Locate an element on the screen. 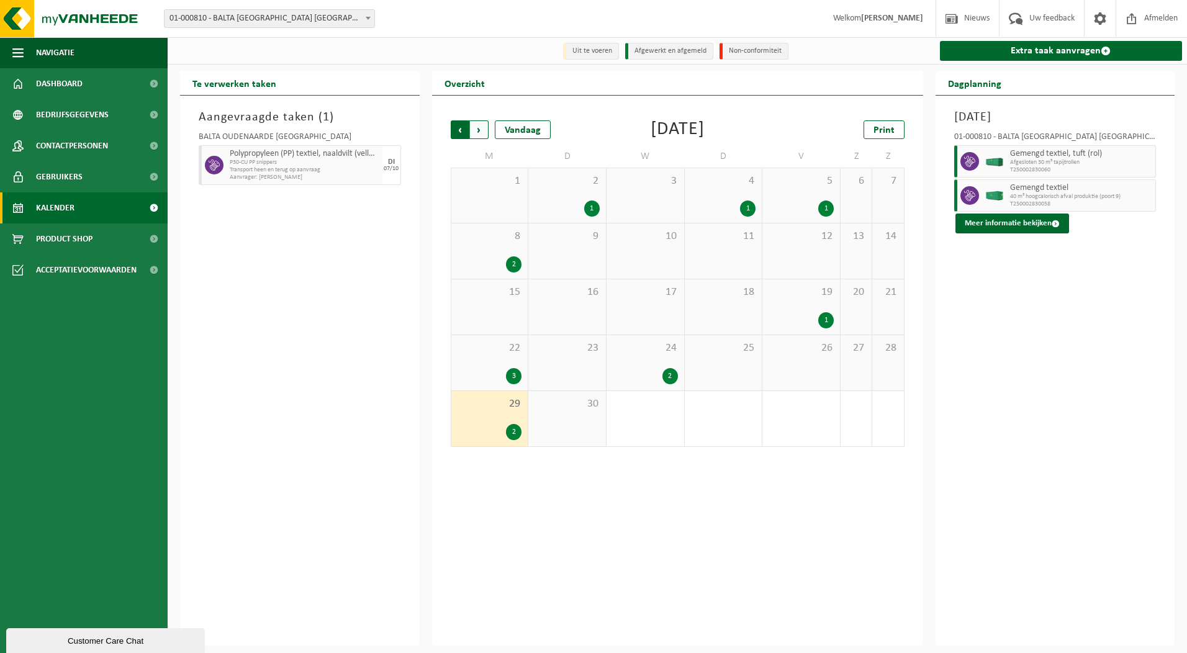 The height and width of the screenshot is (653, 1187). span: Dashboard is located at coordinates (59, 84).